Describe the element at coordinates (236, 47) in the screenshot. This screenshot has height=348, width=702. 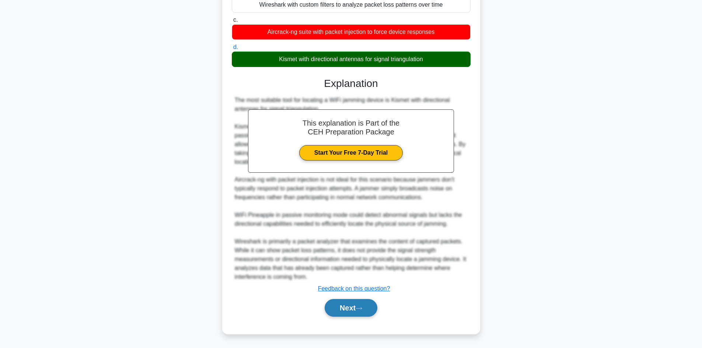
I see `span: d.` at that location.